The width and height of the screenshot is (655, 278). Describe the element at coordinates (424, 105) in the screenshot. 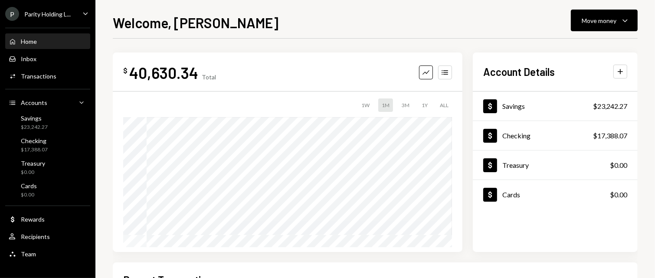

I see `div: 1Y` at that location.